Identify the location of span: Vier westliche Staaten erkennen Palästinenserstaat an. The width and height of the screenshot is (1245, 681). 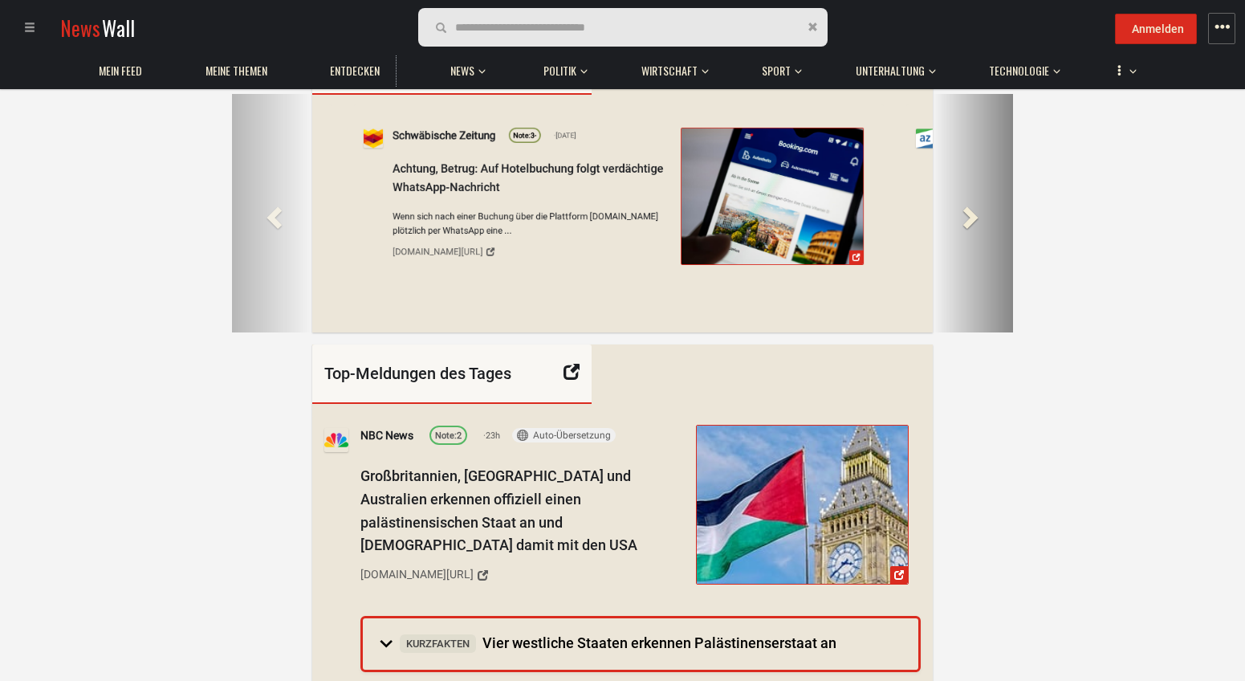
(618, 641).